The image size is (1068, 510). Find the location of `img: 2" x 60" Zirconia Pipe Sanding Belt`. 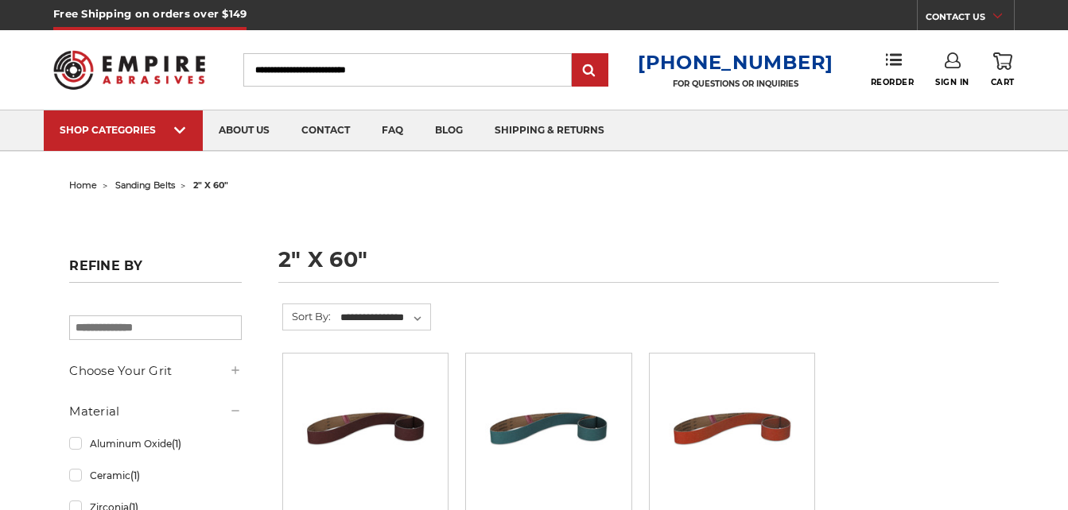

img: 2" x 60" Zirconia Pipe Sanding Belt is located at coordinates (549, 429).